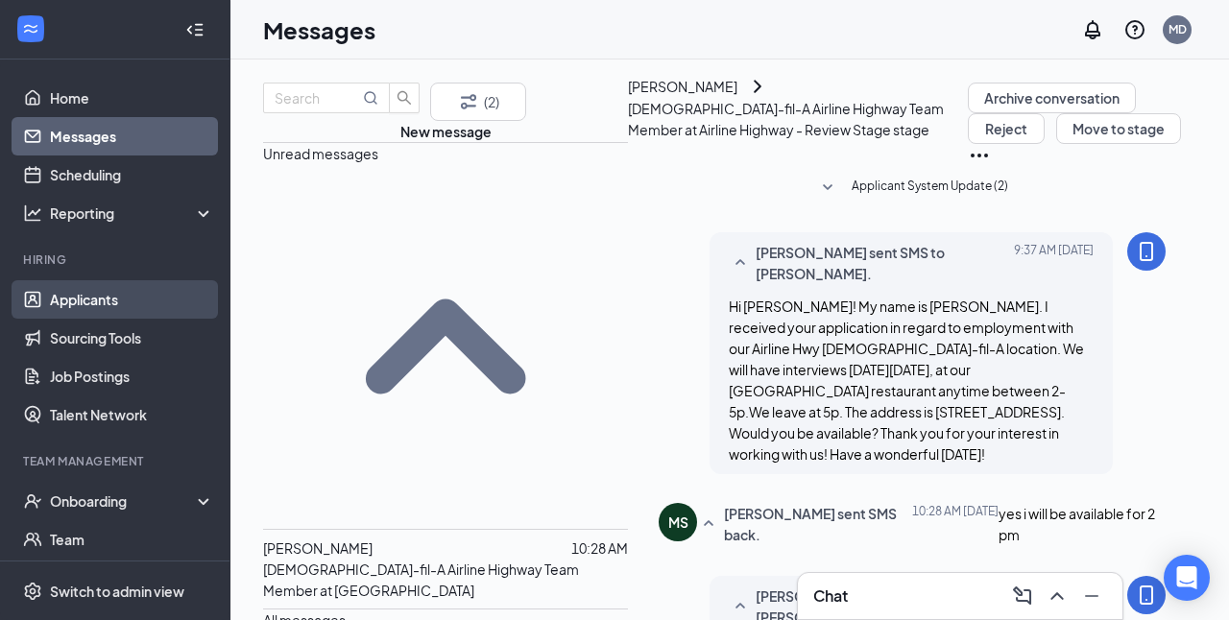  Describe the element at coordinates (33, 213) in the screenshot. I see `svg: Analysis` at that location.